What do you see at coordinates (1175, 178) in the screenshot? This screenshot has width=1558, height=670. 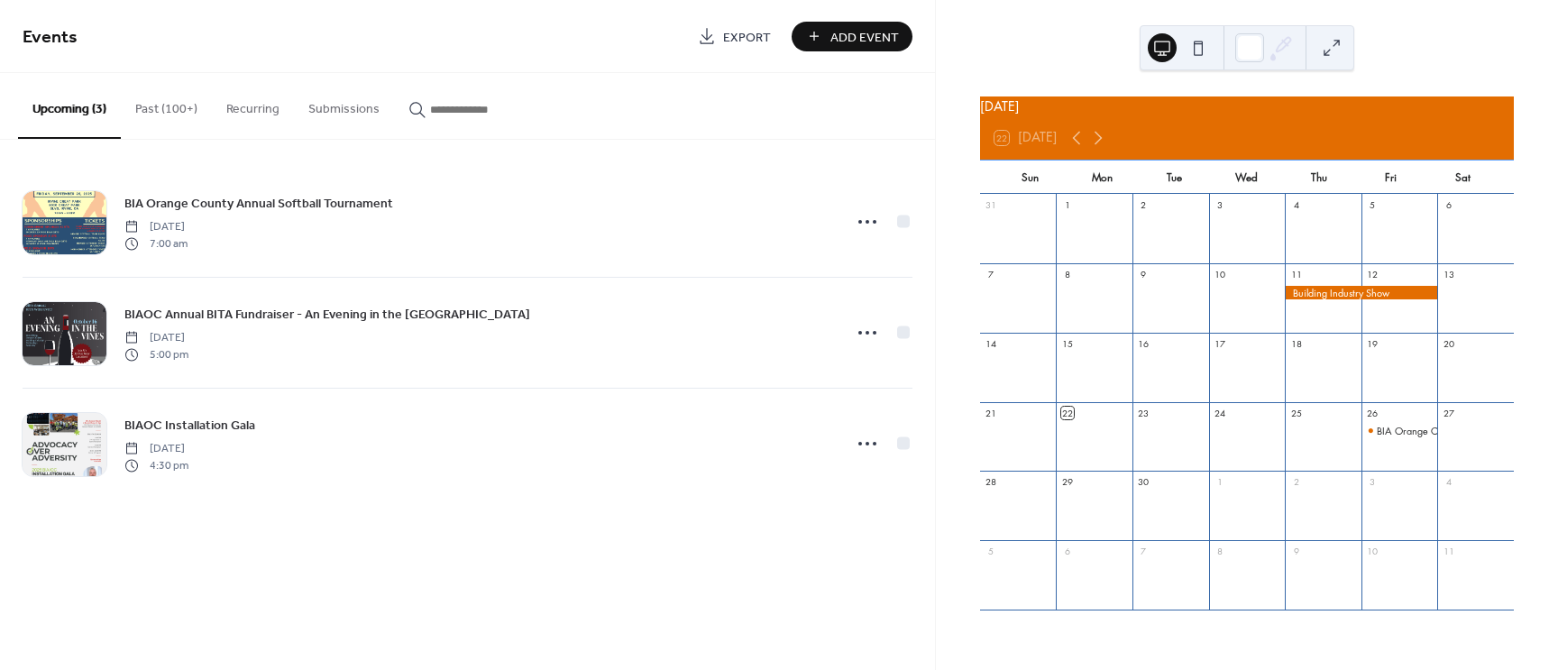 I see `div: Tue` at bounding box center [1175, 178].